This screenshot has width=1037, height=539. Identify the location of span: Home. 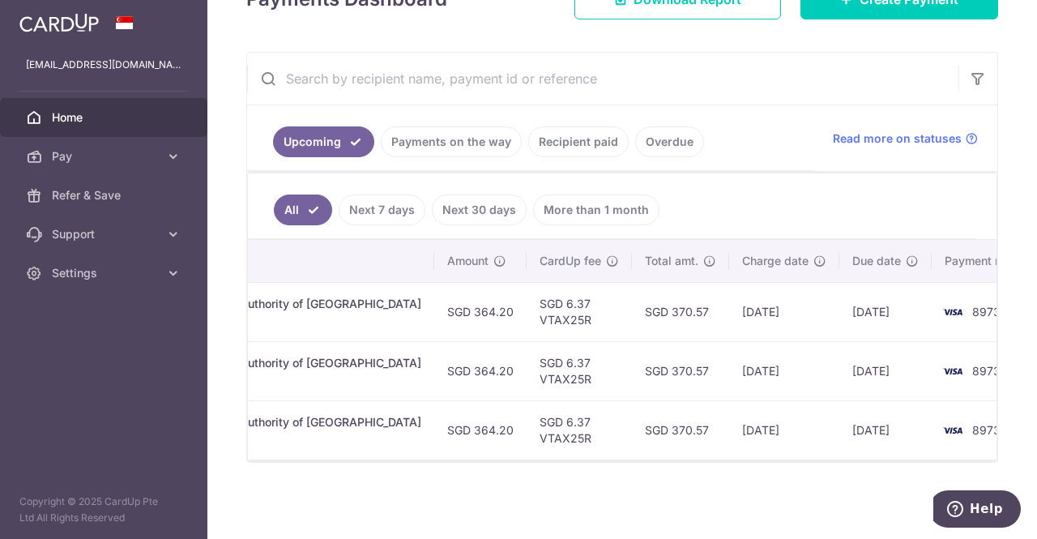
(105, 117).